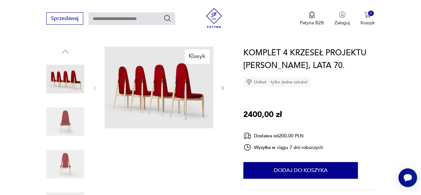 This screenshot has width=421, height=195. What do you see at coordinates (65, 19) in the screenshot?
I see `a: Sprzedawaj` at bounding box center [65, 19].